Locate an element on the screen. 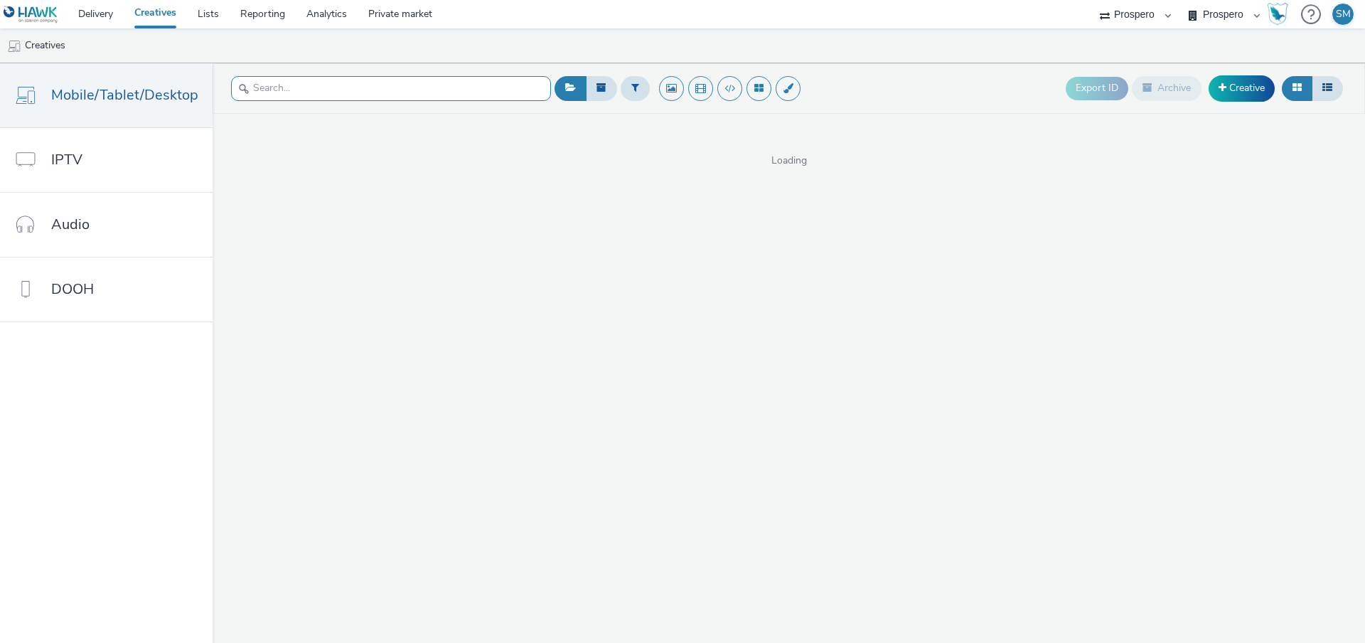  a: Creative is located at coordinates (1242, 88).